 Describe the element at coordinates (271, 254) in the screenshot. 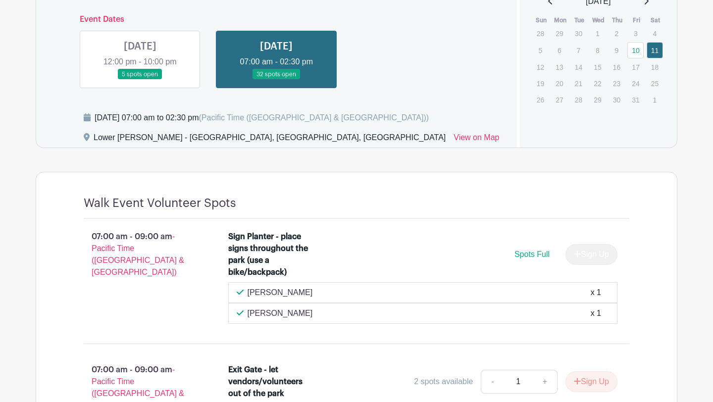

I see `div: Sign Planter - place signs throughout the park (use a bike/backpack)` at that location.